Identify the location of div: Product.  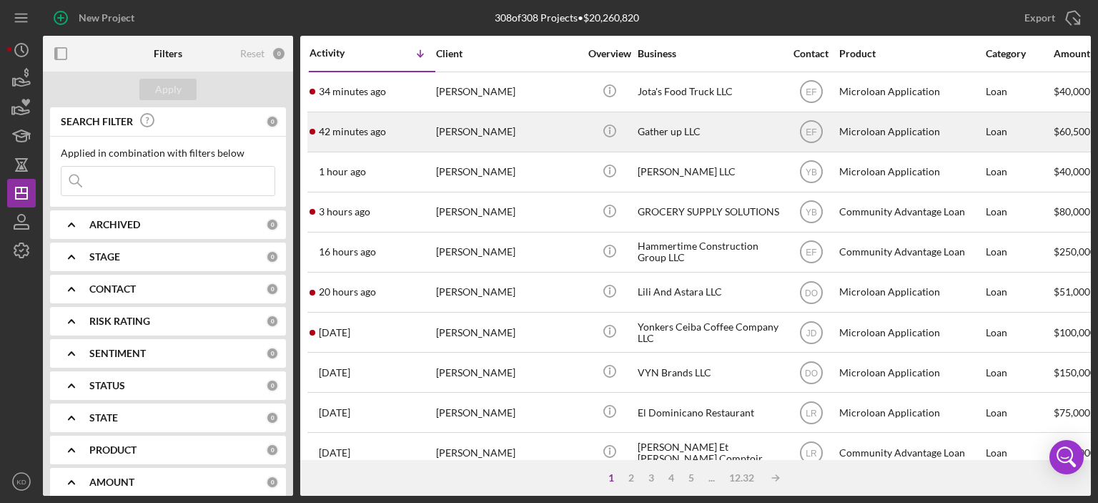
(911, 54).